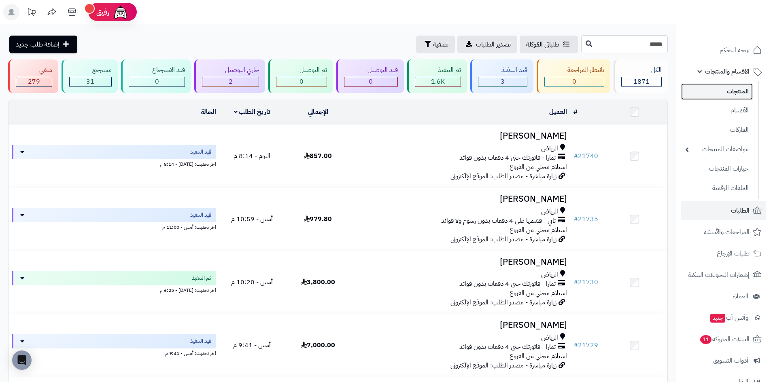  I want to click on span: اليوم - 8:14 م, so click(252, 156).